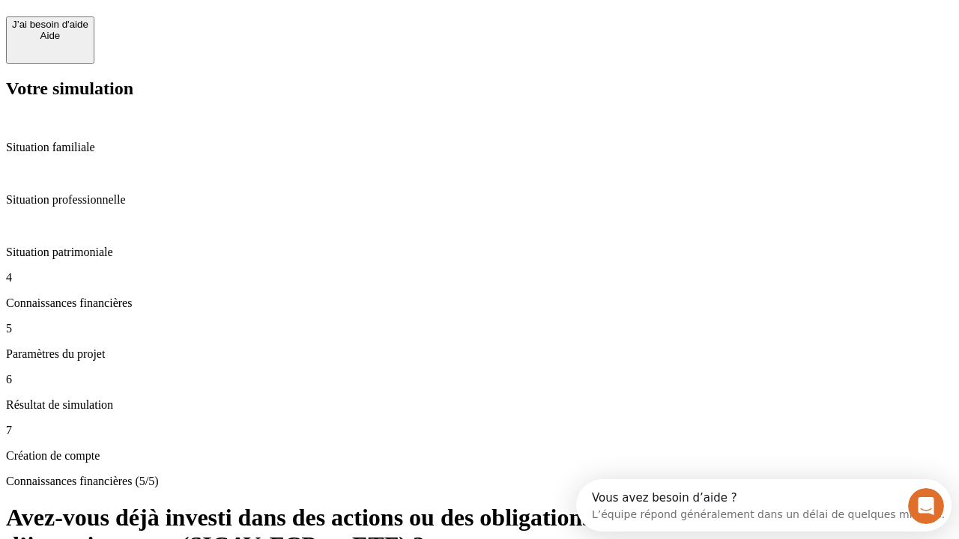 Image resolution: width=959 pixels, height=539 pixels. What do you see at coordinates (209, 26) in the screenshot?
I see `div: Ouvrir le Messenger Intercom` at bounding box center [209, 26].